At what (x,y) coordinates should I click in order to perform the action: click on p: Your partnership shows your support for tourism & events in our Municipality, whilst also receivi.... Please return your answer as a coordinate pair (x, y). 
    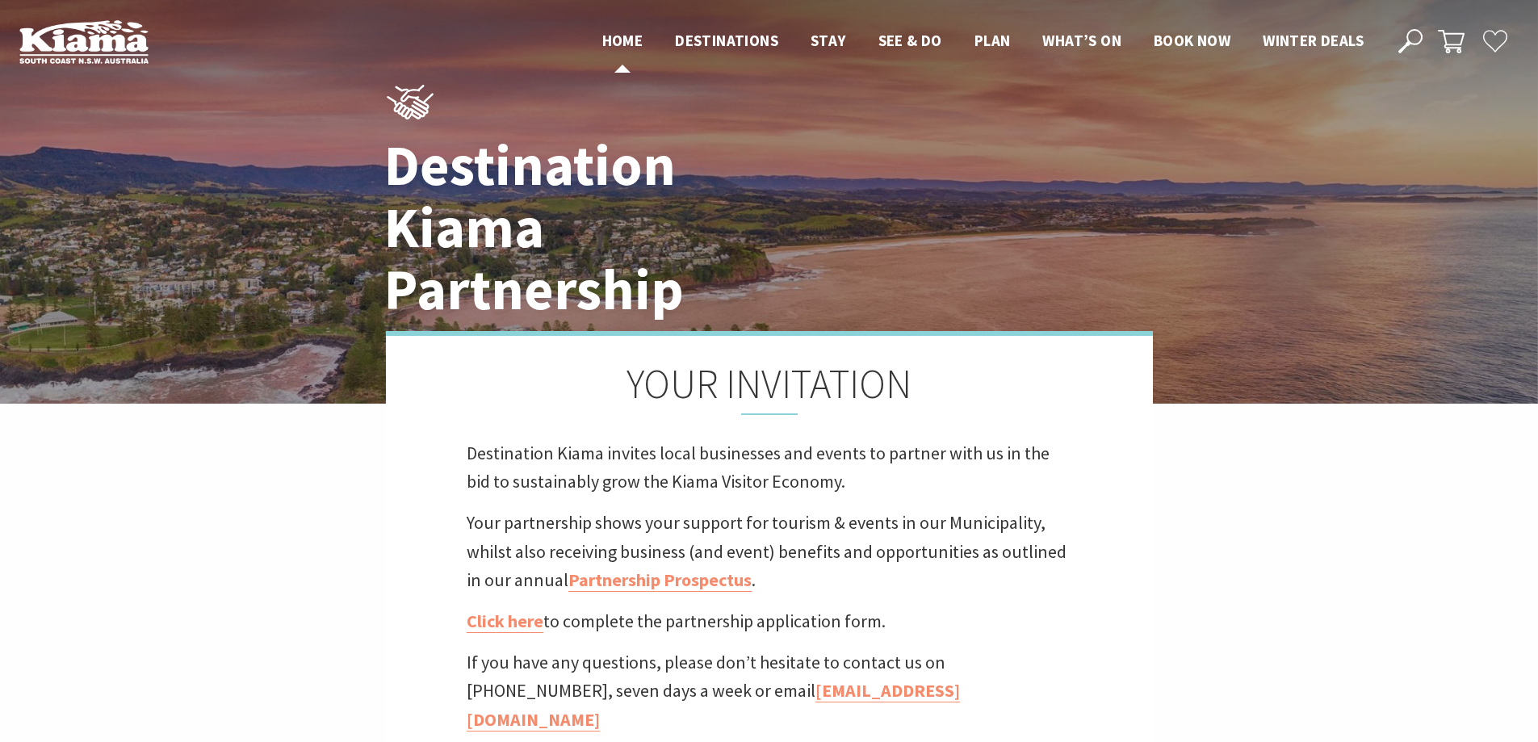
    Looking at the image, I should click on (770, 552).